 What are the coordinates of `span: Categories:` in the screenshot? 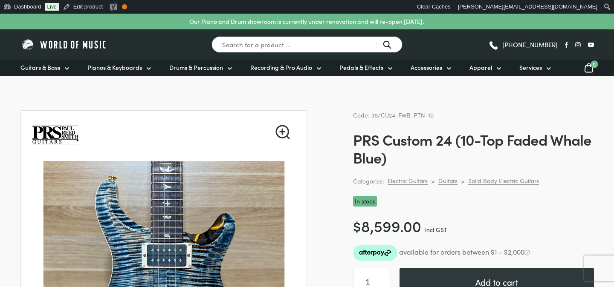 It's located at (368, 181).